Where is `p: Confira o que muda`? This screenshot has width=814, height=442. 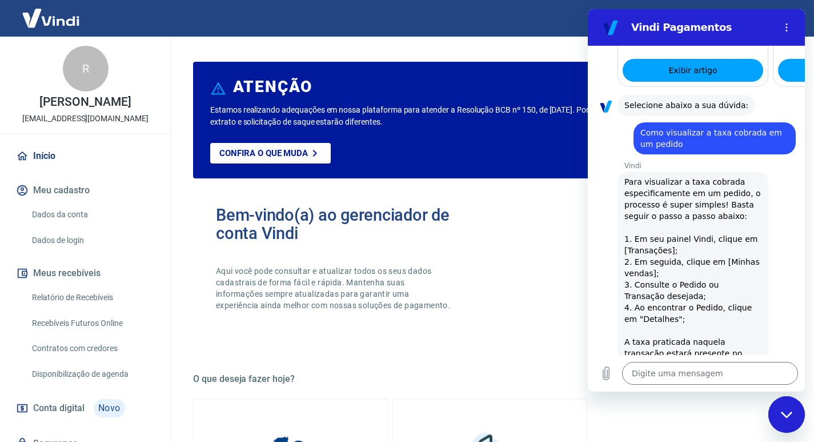
p: Confira o que muda is located at coordinates (263, 153).